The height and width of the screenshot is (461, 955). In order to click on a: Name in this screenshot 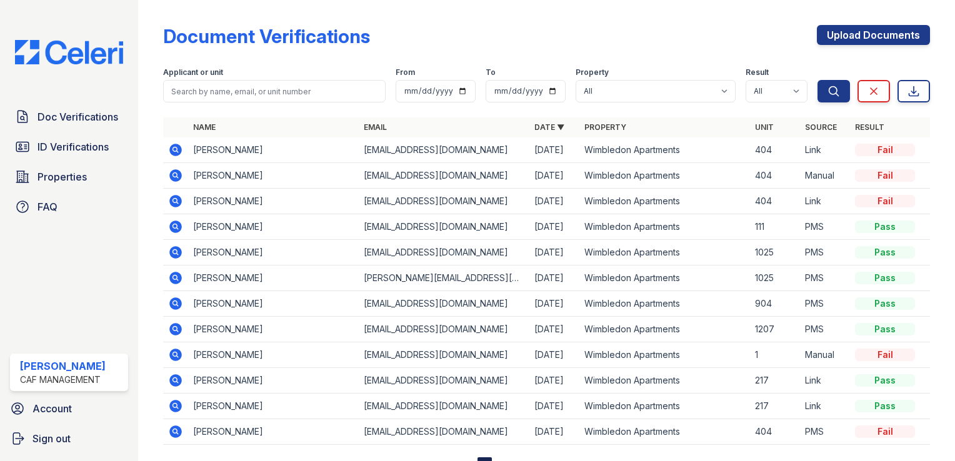, I will do `click(204, 127)`.